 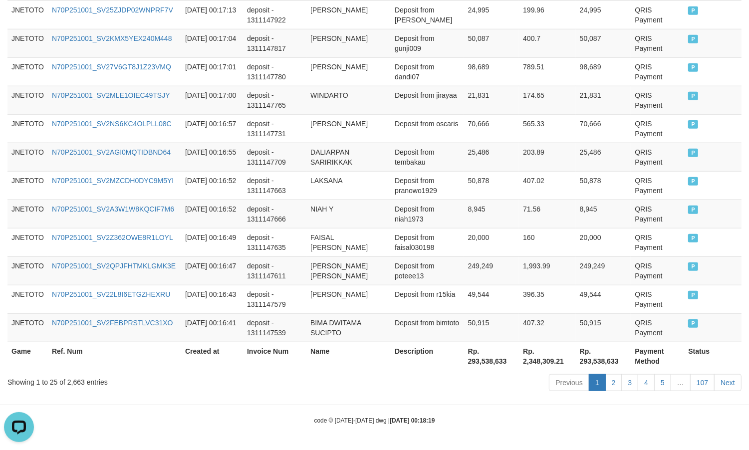 What do you see at coordinates (114, 356) in the screenshot?
I see `th: Ref. Num` at bounding box center [114, 356].